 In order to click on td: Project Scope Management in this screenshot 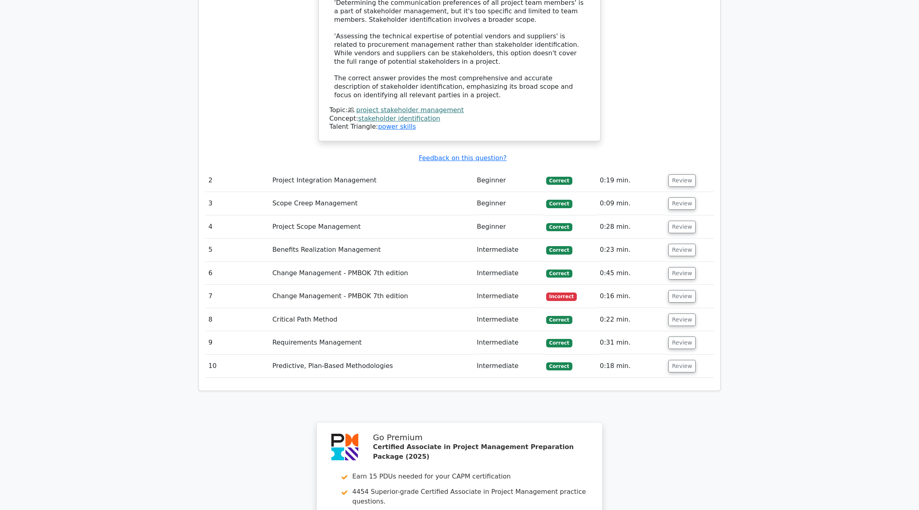, I will do `click(371, 227)`.